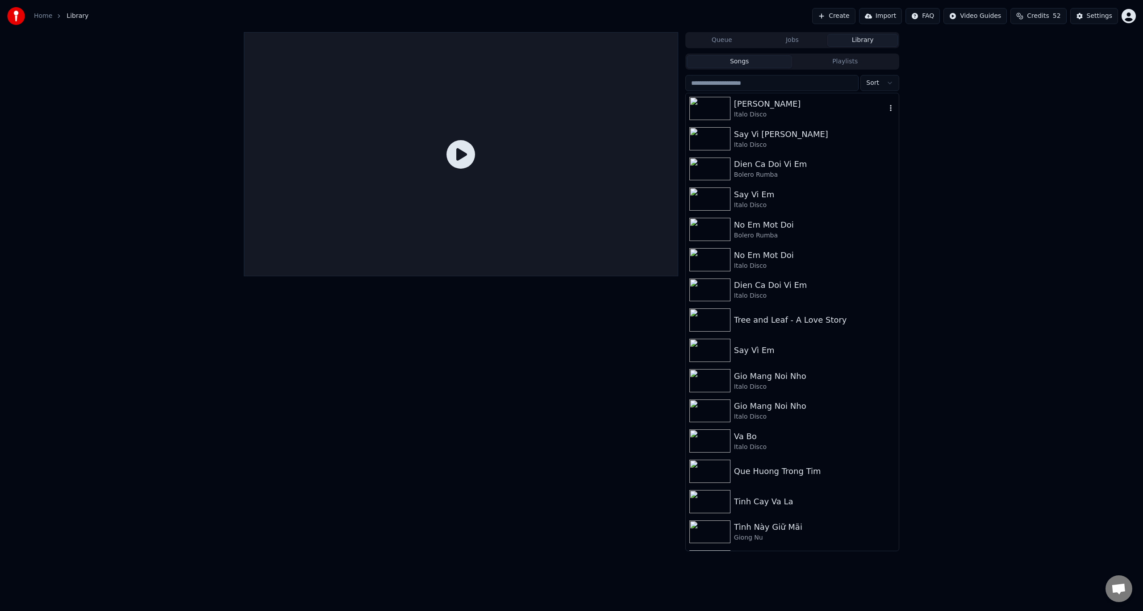 The width and height of the screenshot is (1143, 611). What do you see at coordinates (1057, 16) in the screenshot?
I see `span: 52` at bounding box center [1057, 16].